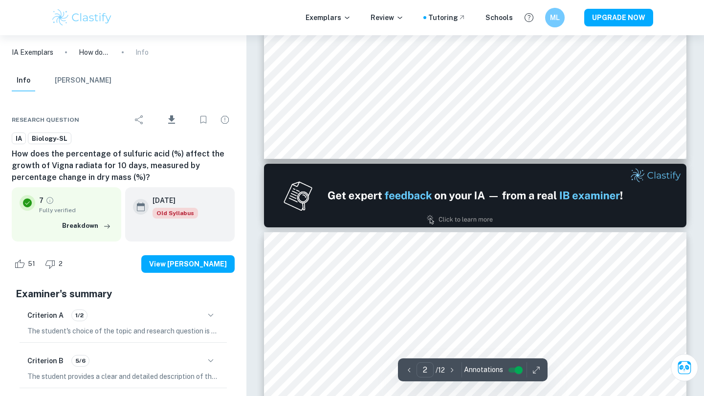 The image size is (704, 396). Describe the element at coordinates (79, 315) in the screenshot. I see `span: 1/2` at that location.